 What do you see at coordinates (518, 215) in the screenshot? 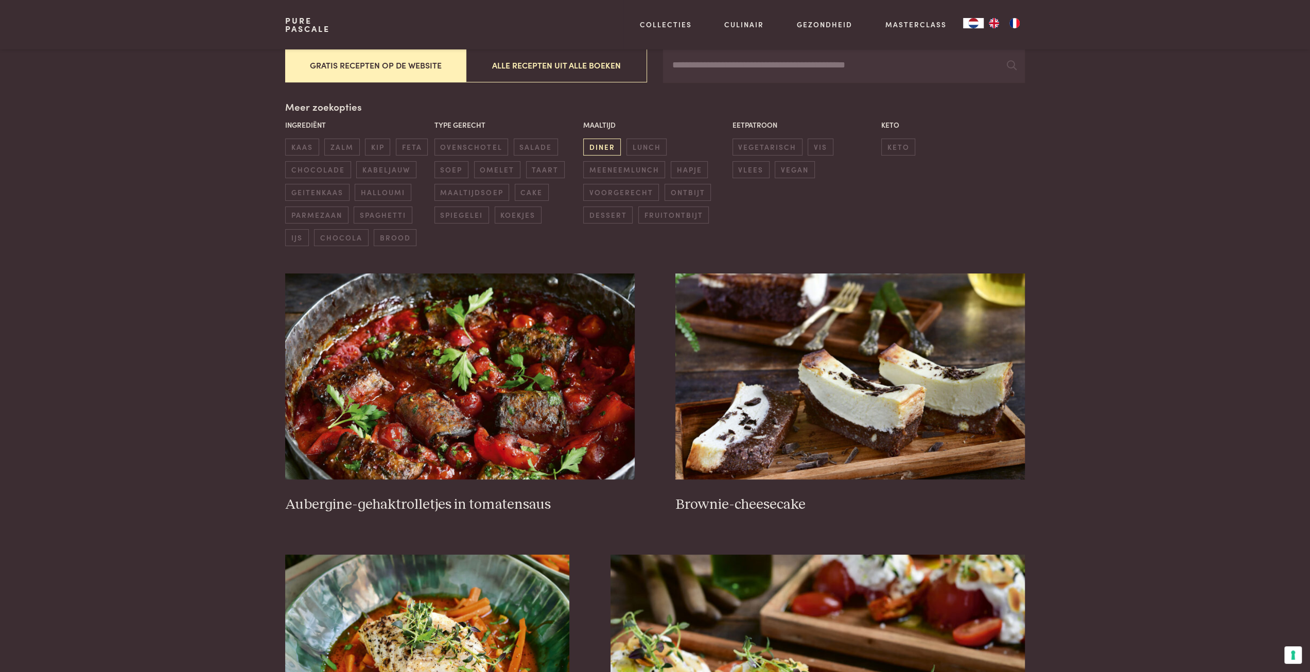
I see `span: koekjes` at bounding box center [518, 215].